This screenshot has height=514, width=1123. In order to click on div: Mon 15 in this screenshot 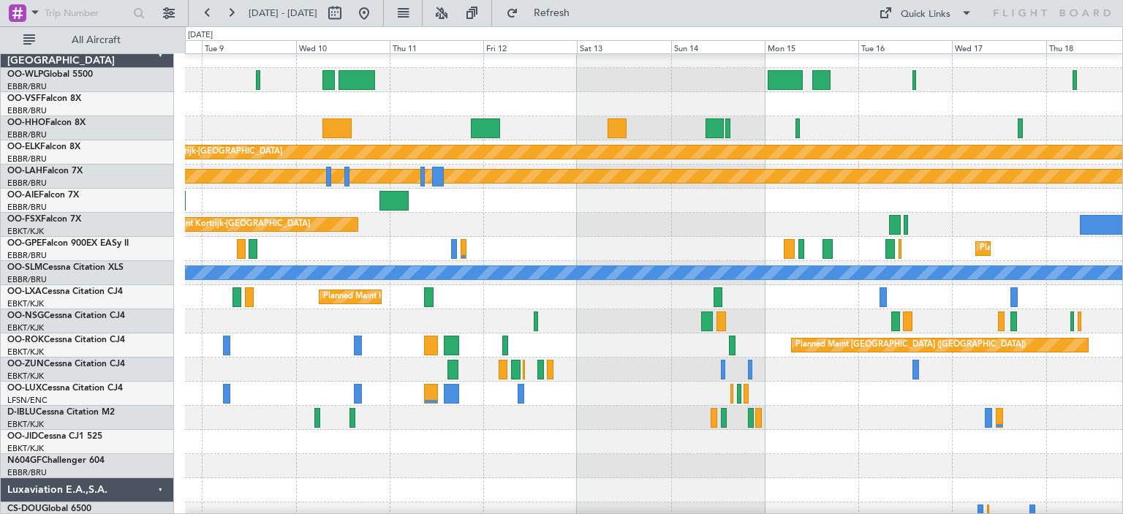, I will do `click(811, 47)`.